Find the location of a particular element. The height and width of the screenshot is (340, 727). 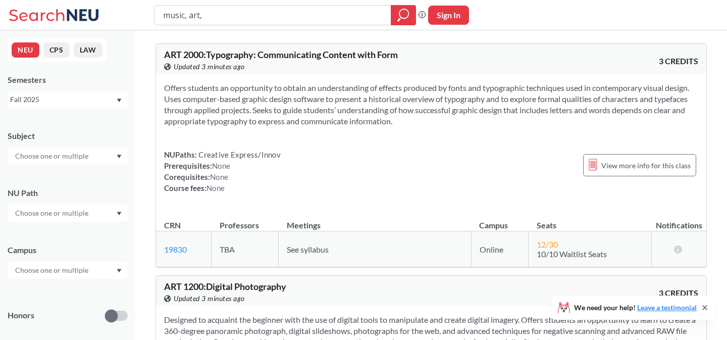

td: TBA is located at coordinates (245, 249).